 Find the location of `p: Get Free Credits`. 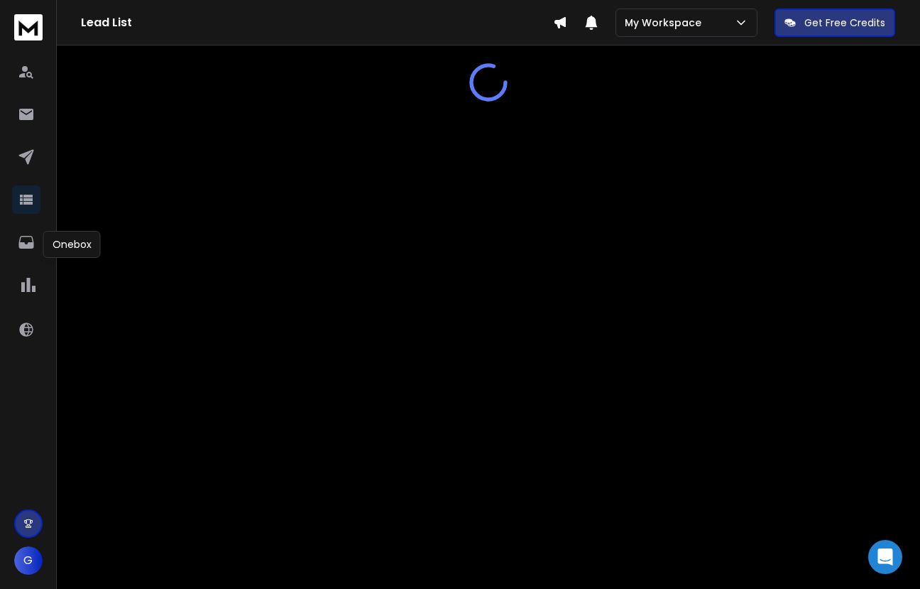

p: Get Free Credits is located at coordinates (845, 23).